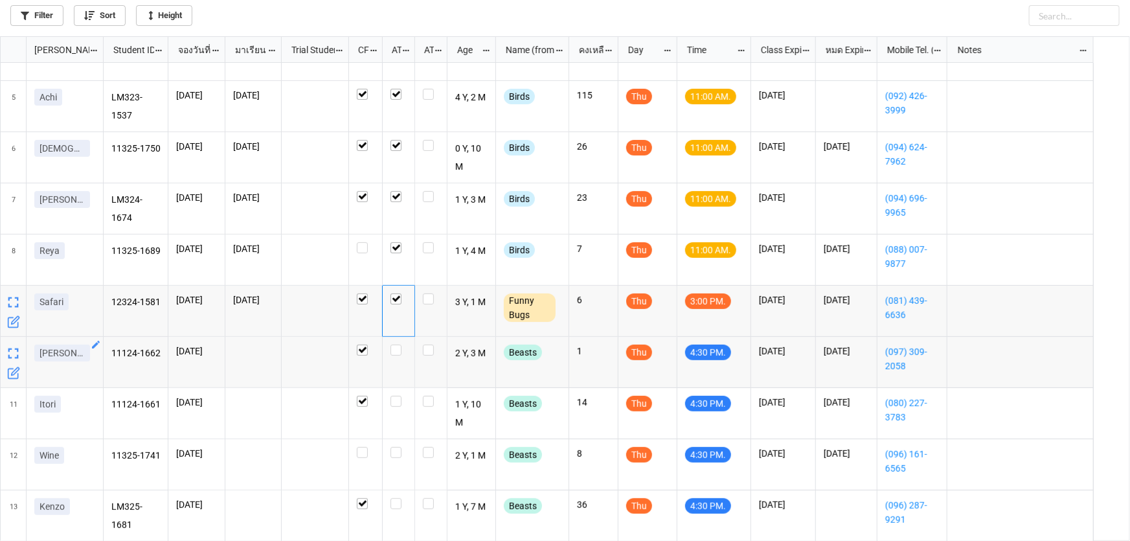 This screenshot has width=1130, height=541. What do you see at coordinates (14, 209) in the screenshot?
I see `span: 7` at bounding box center [14, 209].